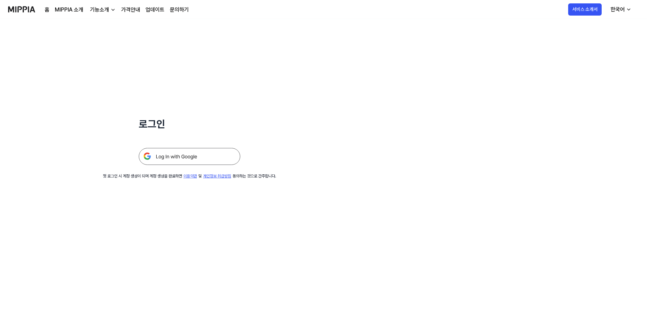 Image resolution: width=647 pixels, height=320 pixels. Describe the element at coordinates (217, 176) in the screenshot. I see `a: 개인정보 취급방침` at that location.